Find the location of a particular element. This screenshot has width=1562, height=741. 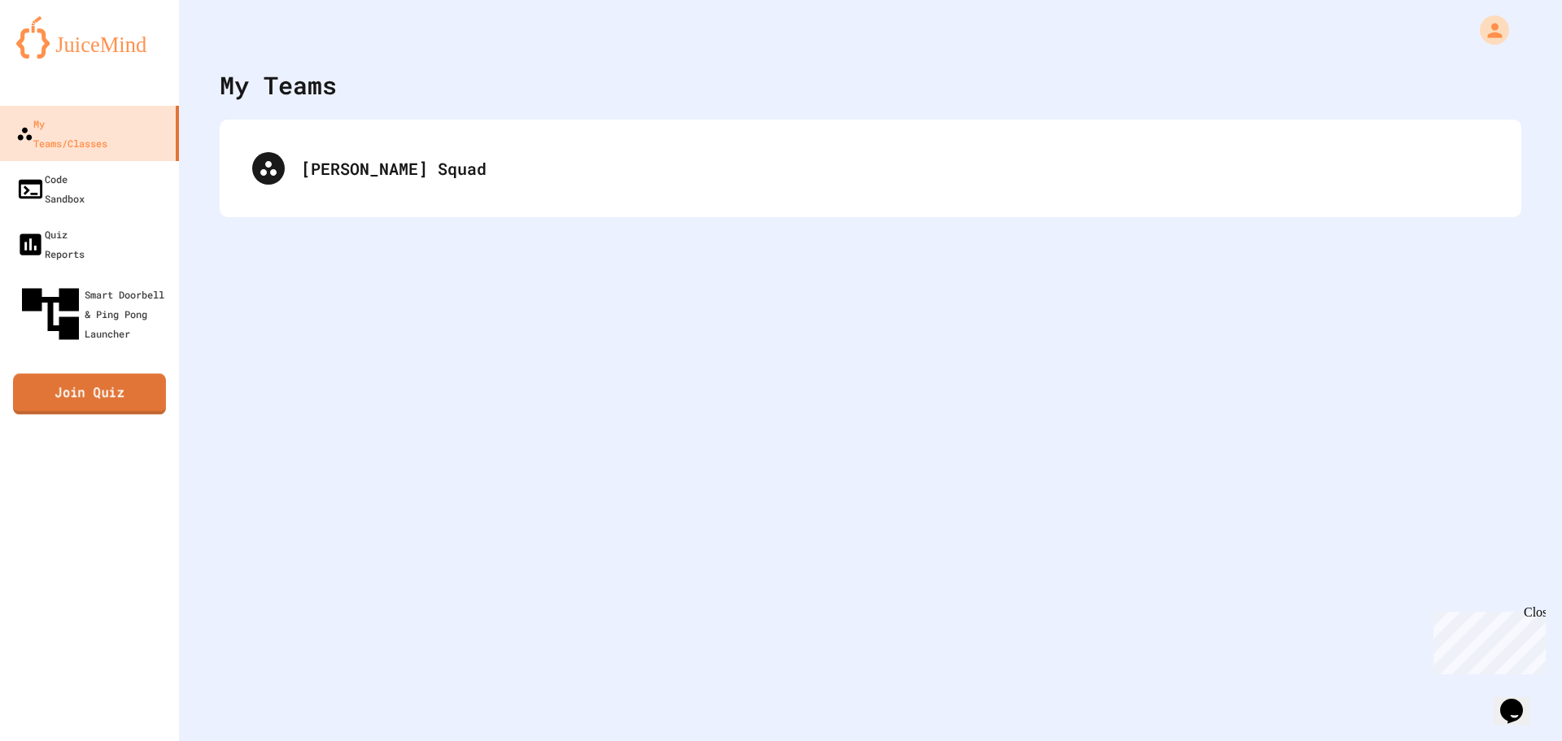

div: My Account is located at coordinates (1488, 30).